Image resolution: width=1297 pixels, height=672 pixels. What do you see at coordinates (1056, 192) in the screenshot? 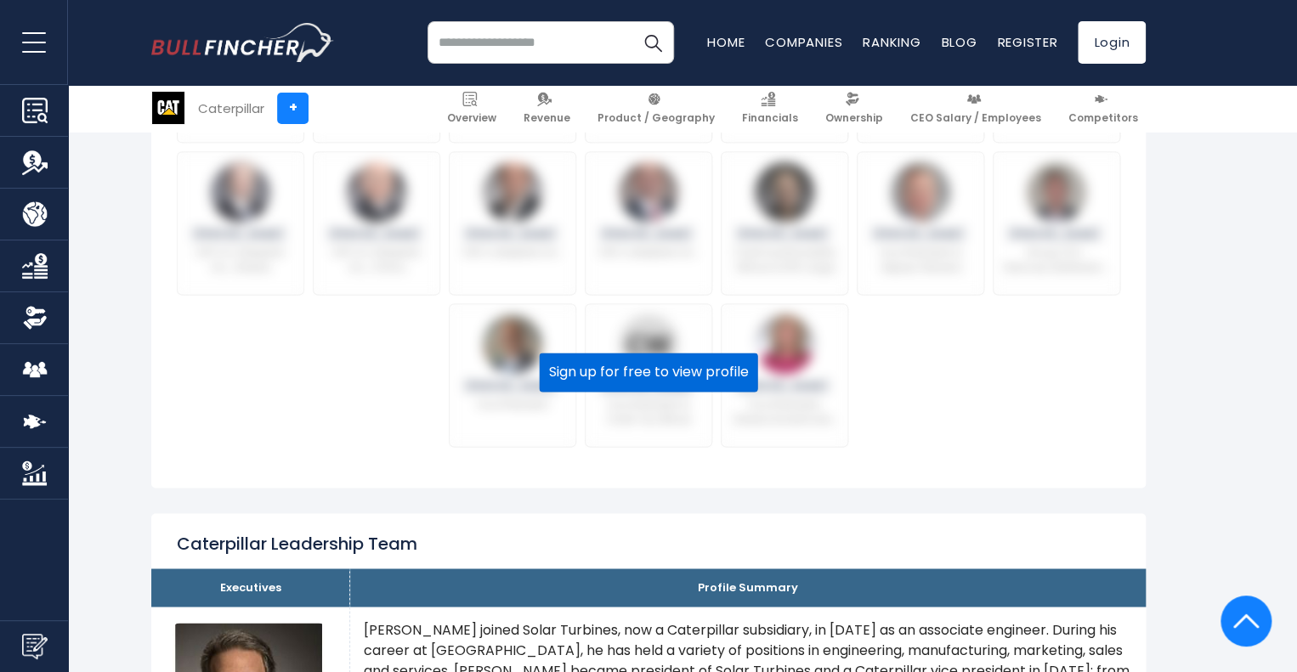
I see `img: Paul Mauschbaugh` at bounding box center [1056, 192].